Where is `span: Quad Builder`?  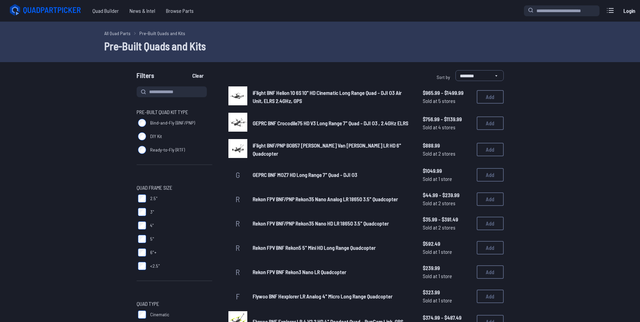
span: Quad Builder is located at coordinates (106, 11).